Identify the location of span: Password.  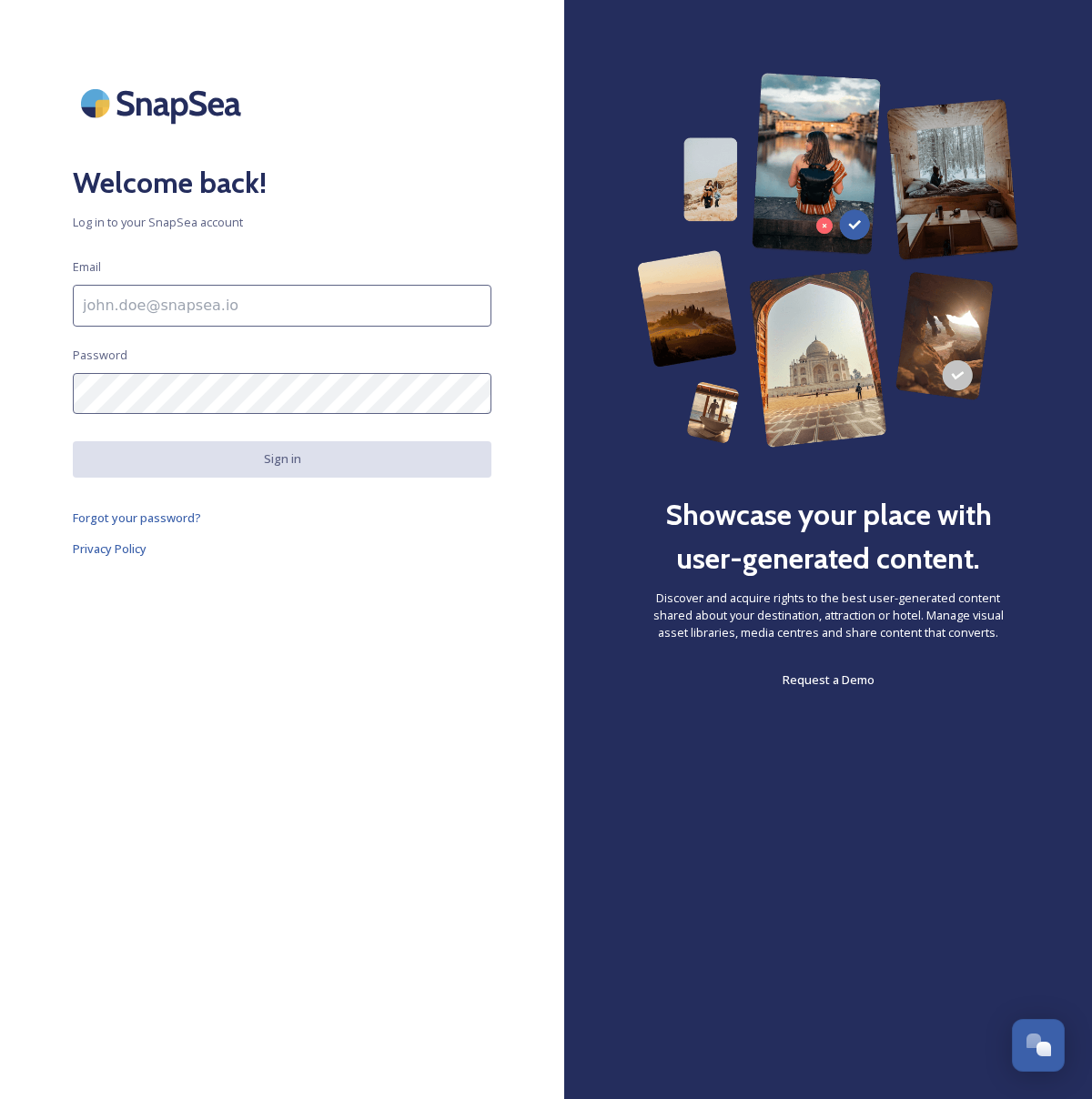
(100, 355).